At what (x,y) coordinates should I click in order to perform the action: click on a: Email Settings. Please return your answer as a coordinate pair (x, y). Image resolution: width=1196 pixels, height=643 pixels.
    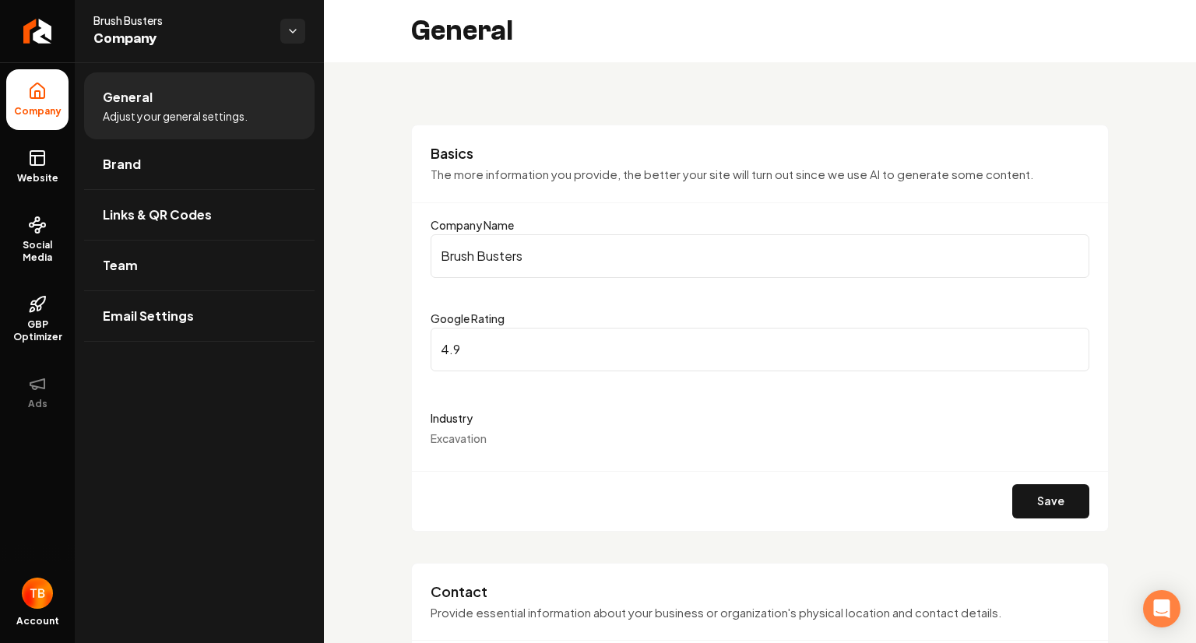
    Looking at the image, I should click on (199, 316).